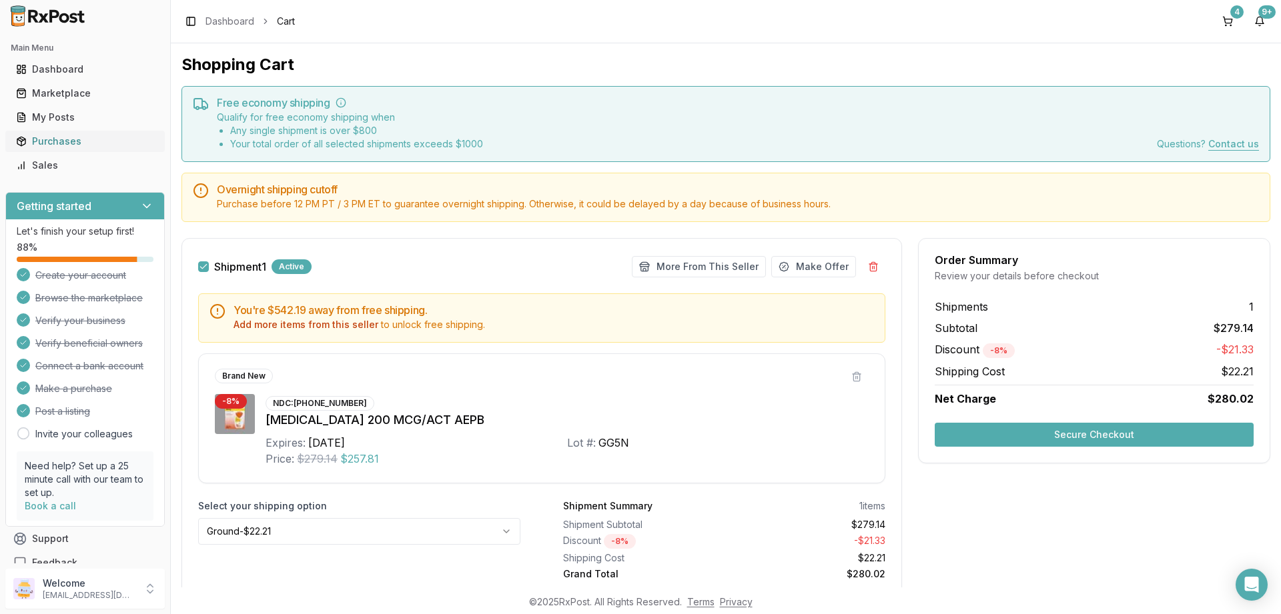 Image resolution: width=1281 pixels, height=614 pixels. What do you see at coordinates (89, 298) in the screenshot?
I see `span: Browse the marketplace` at bounding box center [89, 298].